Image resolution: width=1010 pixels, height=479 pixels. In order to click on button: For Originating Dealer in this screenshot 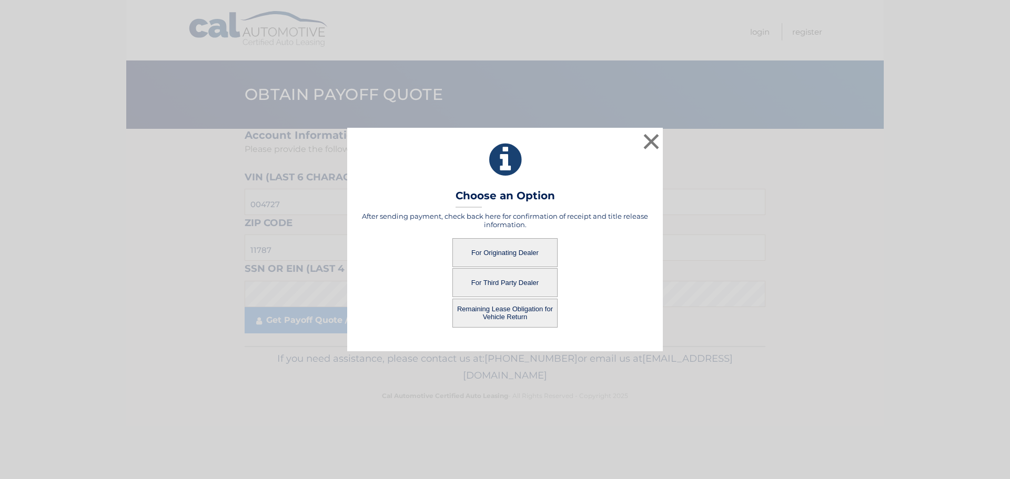, I will do `click(505, 252)`.